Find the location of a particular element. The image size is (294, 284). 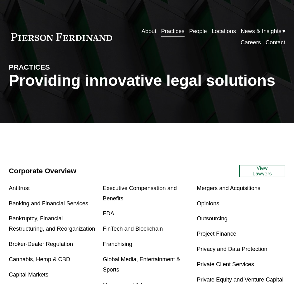

a: Global Media, Entertainment & Sports is located at coordinates (142, 264).